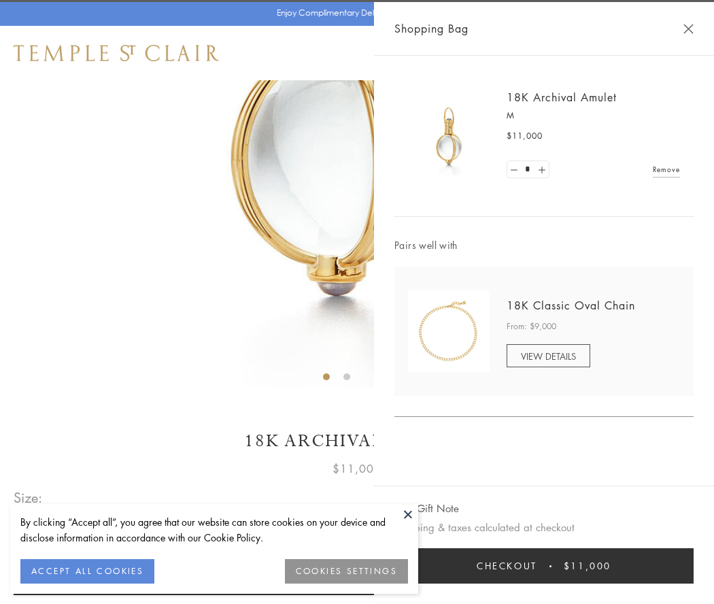  I want to click on button: Add Gift Note, so click(427, 508).